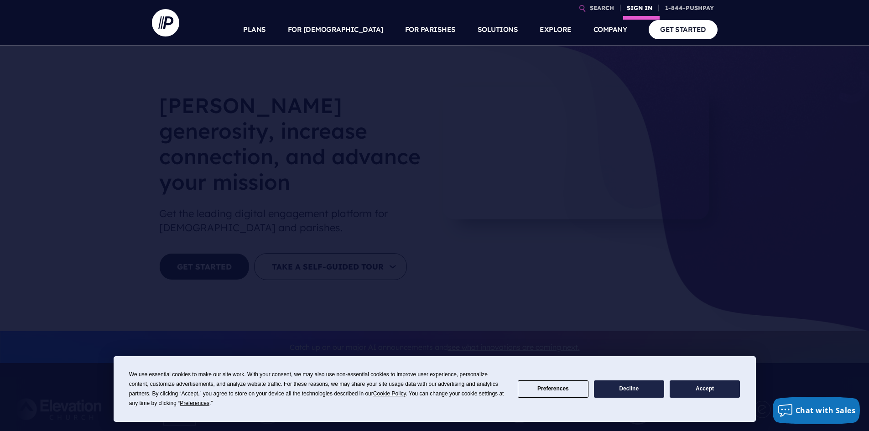 The height and width of the screenshot is (431, 869). What do you see at coordinates (817, 411) in the screenshot?
I see `button: Chat with Sales` at bounding box center [817, 411].